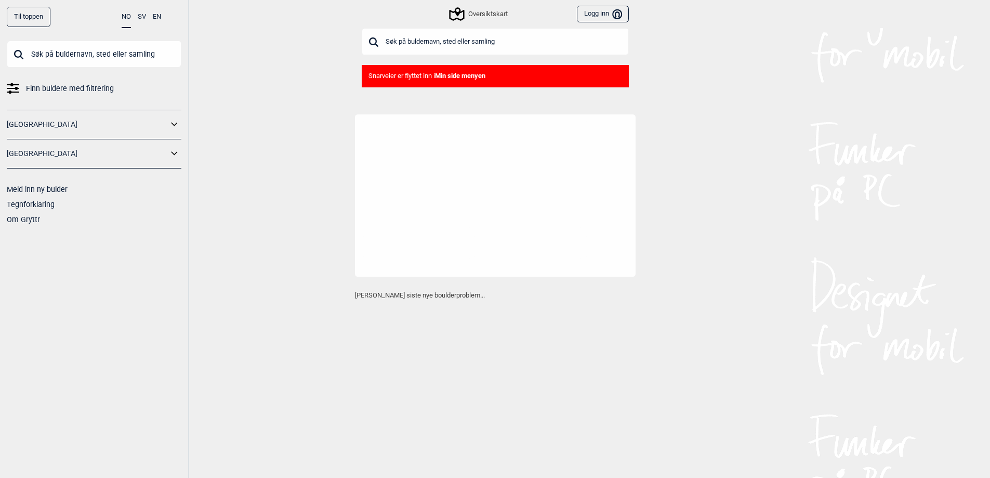  I want to click on a: Tegnforklaring, so click(31, 204).